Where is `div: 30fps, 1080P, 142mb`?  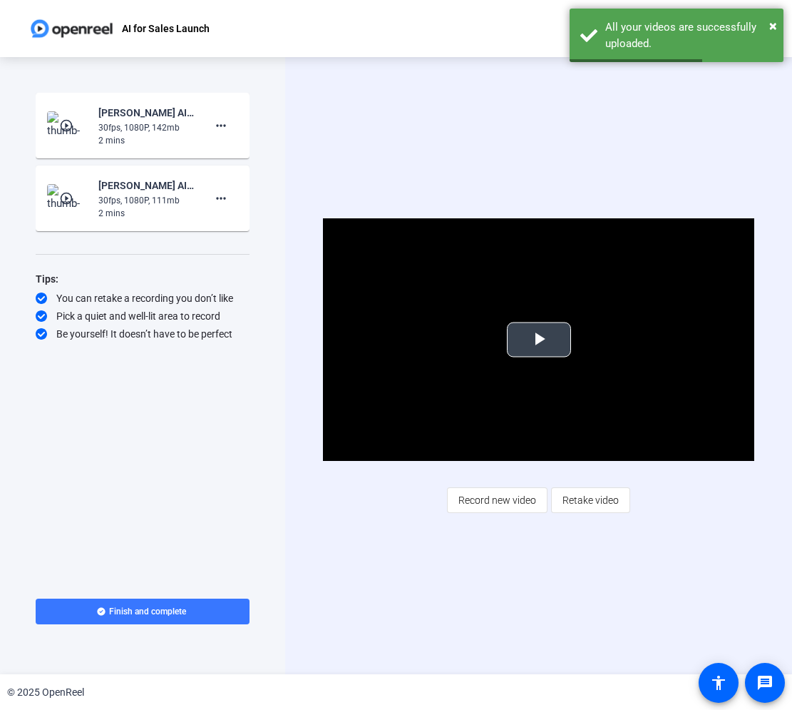 div: 30fps, 1080P, 142mb is located at coordinates (146, 128).